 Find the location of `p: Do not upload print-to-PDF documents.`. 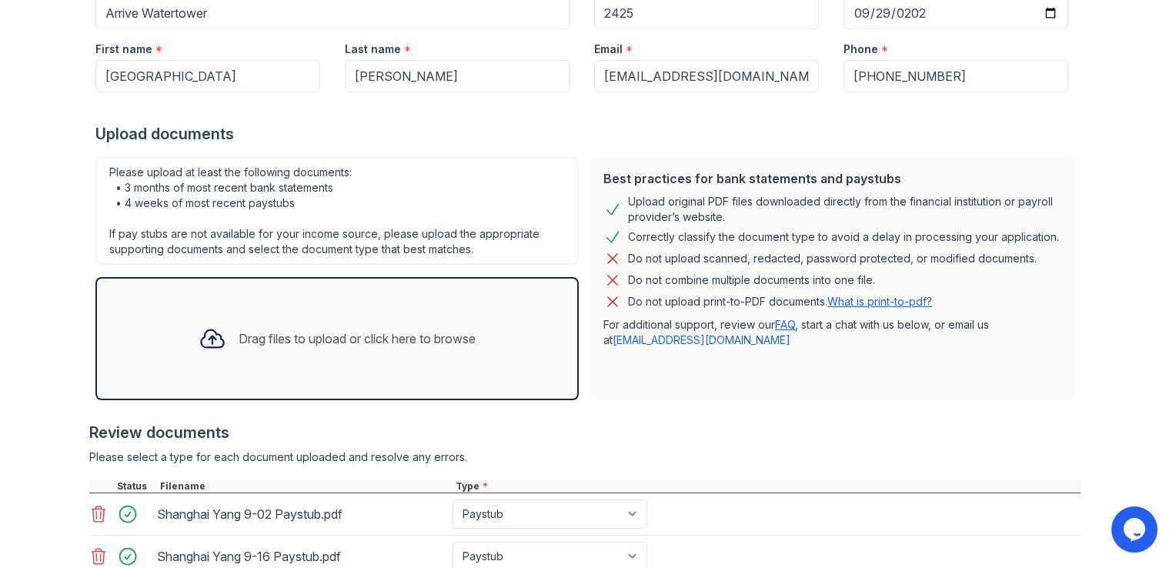

p: Do not upload print-to-PDF documents. is located at coordinates (780, 302).